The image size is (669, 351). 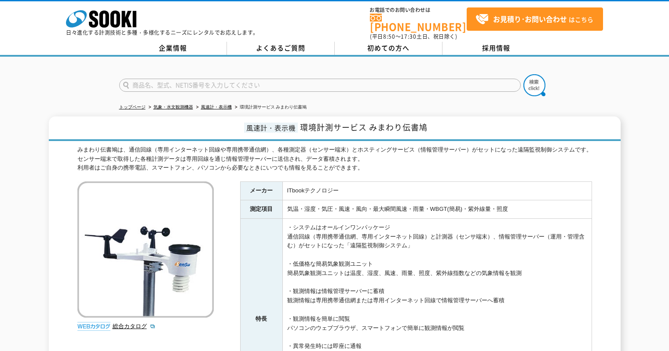 I want to click on li: 環境計測サービス みまわり伝書鳩, so click(x=270, y=107).